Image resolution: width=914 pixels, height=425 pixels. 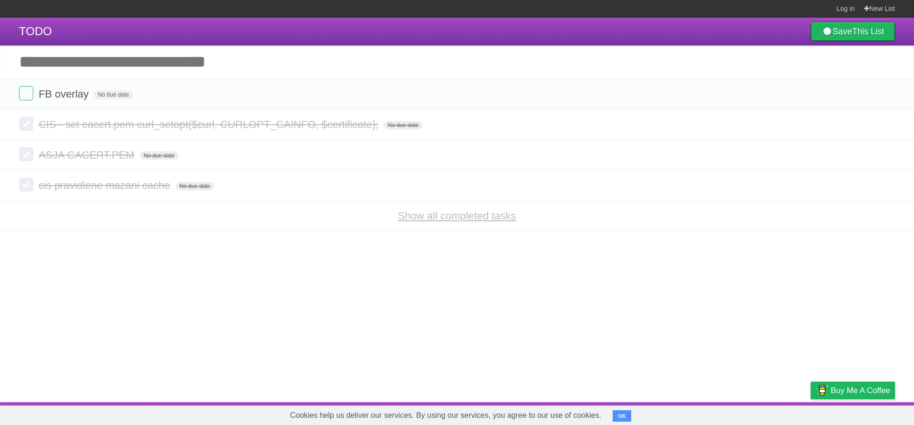 I want to click on a: Privacy, so click(x=810, y=414).